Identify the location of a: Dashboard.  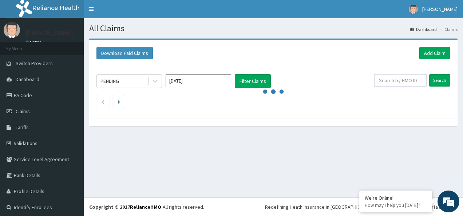
(424, 29).